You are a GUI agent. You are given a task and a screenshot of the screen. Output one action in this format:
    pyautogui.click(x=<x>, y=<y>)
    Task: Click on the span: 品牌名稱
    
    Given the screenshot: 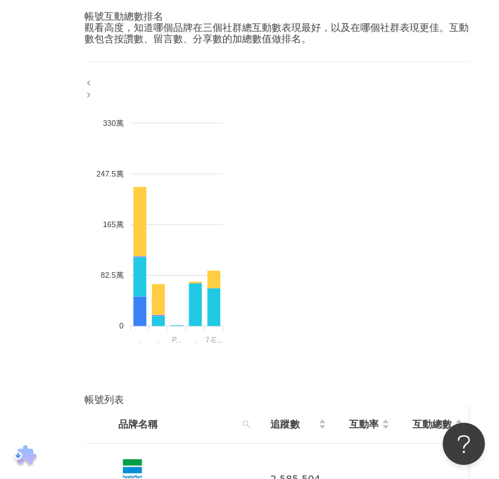 What is the action you would take?
    pyautogui.click(x=177, y=425)
    